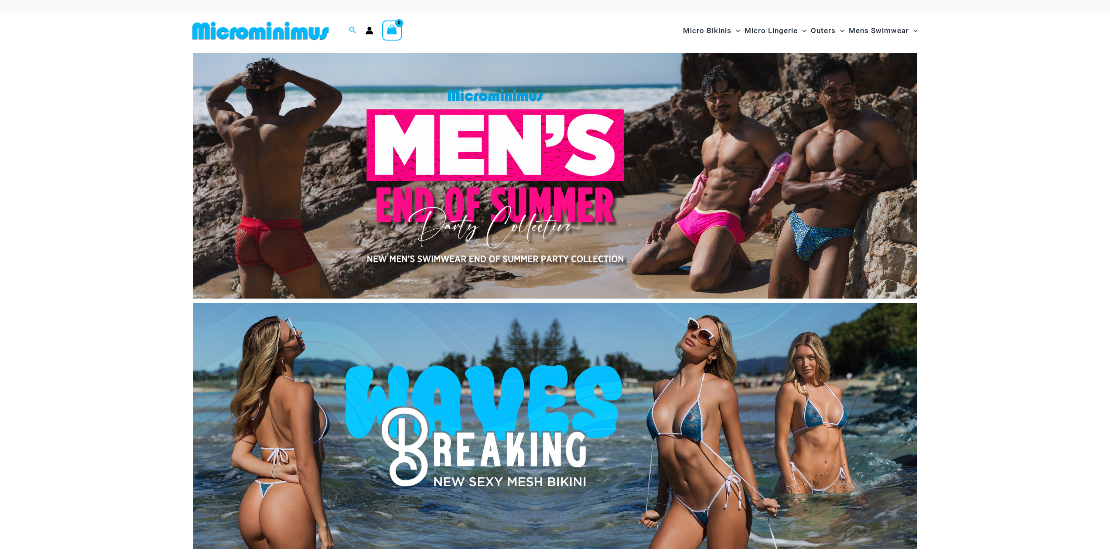 Image resolution: width=1110 pixels, height=554 pixels. What do you see at coordinates (555, 426) in the screenshot?
I see `img: Waves Breaking Ocean` at bounding box center [555, 426].